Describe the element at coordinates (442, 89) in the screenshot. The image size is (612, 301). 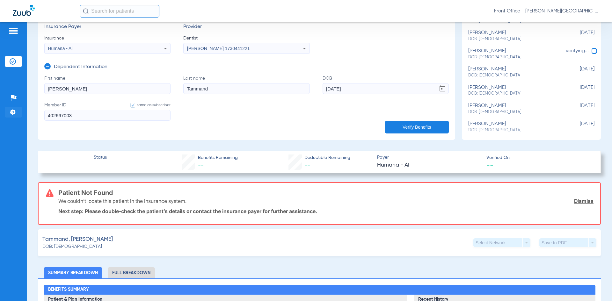
I see `button: Open calendar` at that location.